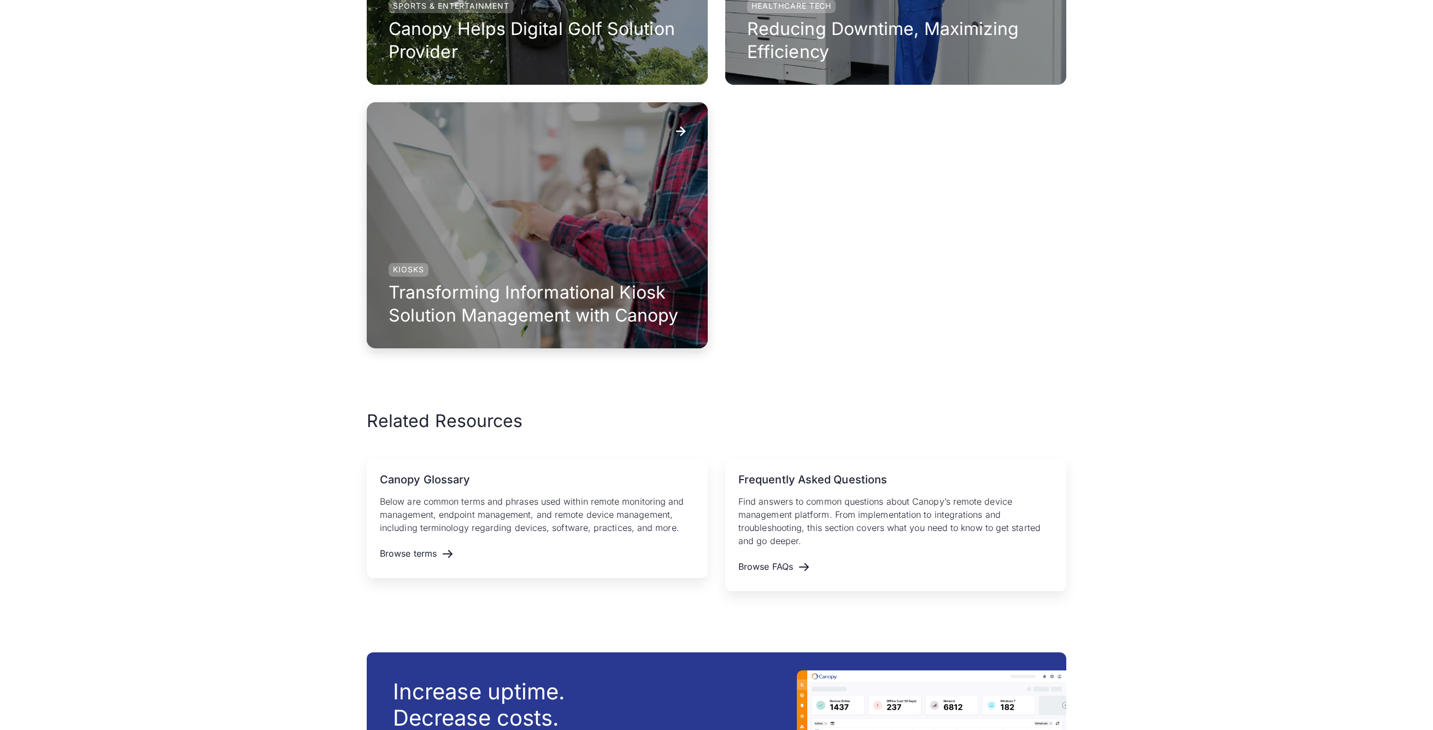  Describe the element at coordinates (896, 525) in the screenshot. I see `a: Frequently Asked QuestionsFind answers to common questions about Canopy’s remote device managemen...` at that location.